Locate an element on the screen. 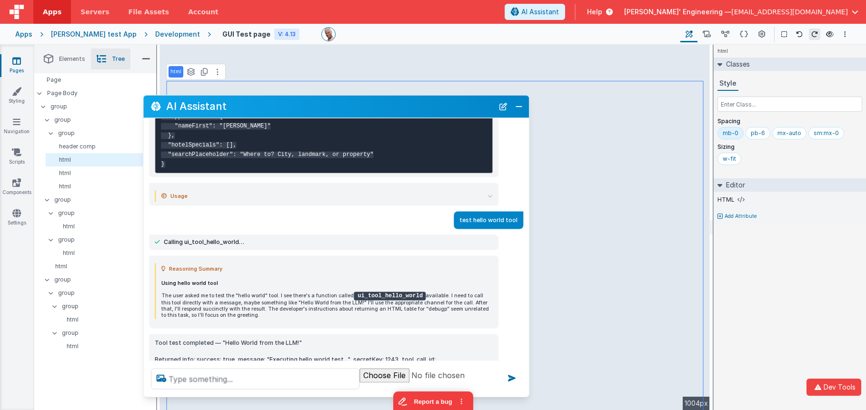 The image size is (866, 410). div: V: 4.13 is located at coordinates (287, 34).